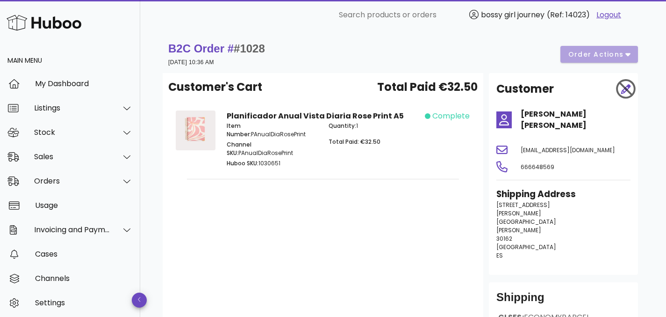 This screenshot has height=317, width=666. What do you see at coordinates (103, 58) in the screenshot?
I see `img: tab_keywords_by_traffic_grey.svg` at bounding box center [103, 58].